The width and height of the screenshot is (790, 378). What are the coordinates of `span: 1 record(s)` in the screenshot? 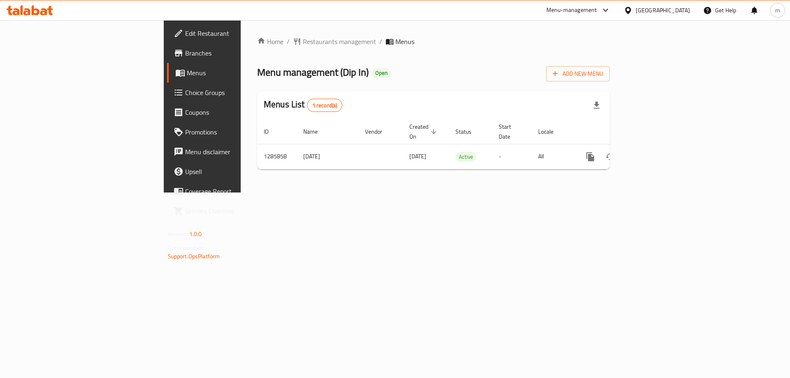 It's located at (324, 105).